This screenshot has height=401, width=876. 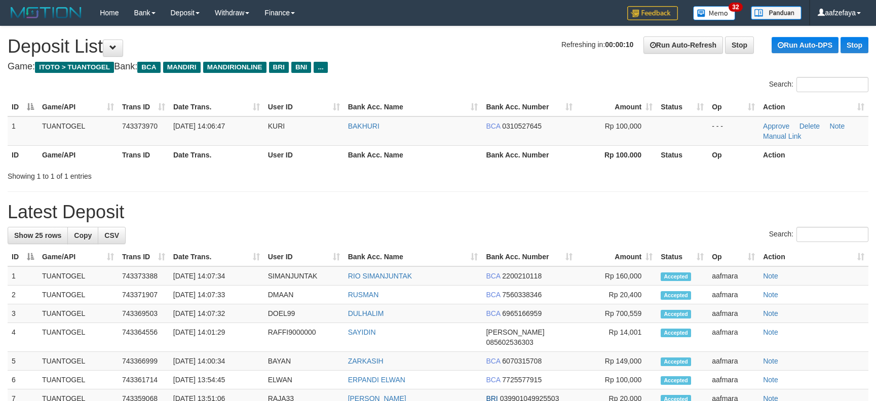 What do you see at coordinates (363, 295) in the screenshot?
I see `a: RUSMAN` at bounding box center [363, 295].